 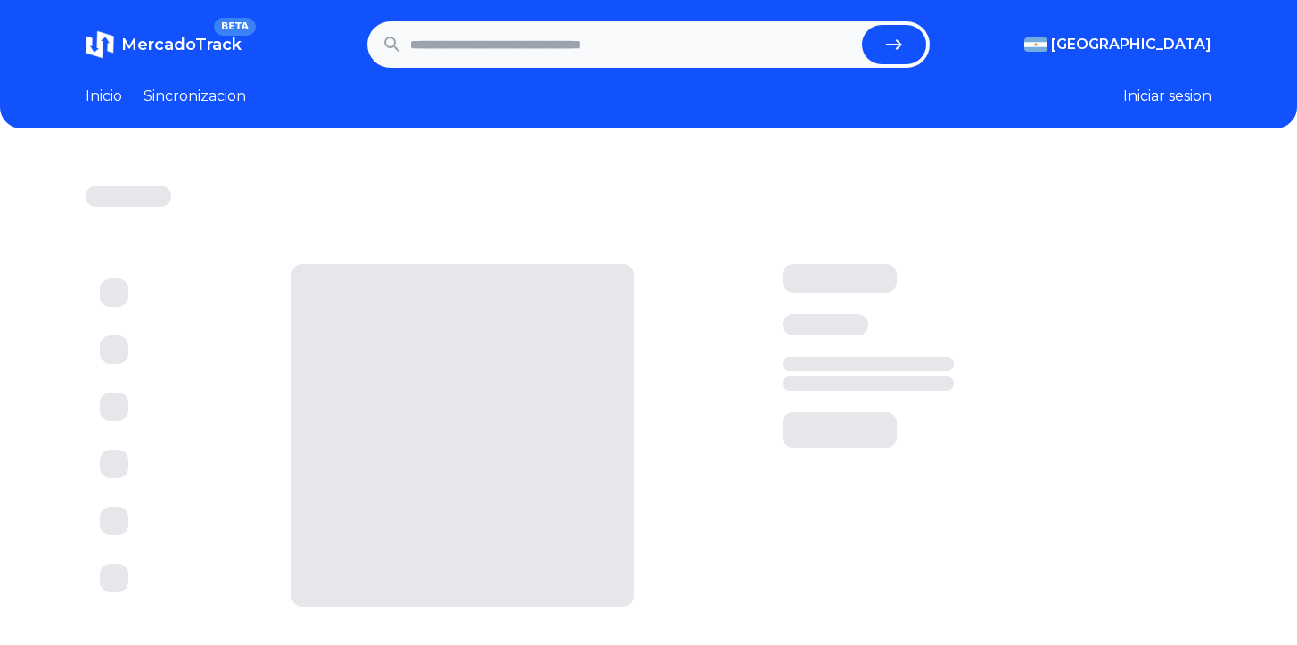 What do you see at coordinates (1167, 96) in the screenshot?
I see `button: Iniciar sesion` at bounding box center [1167, 96].